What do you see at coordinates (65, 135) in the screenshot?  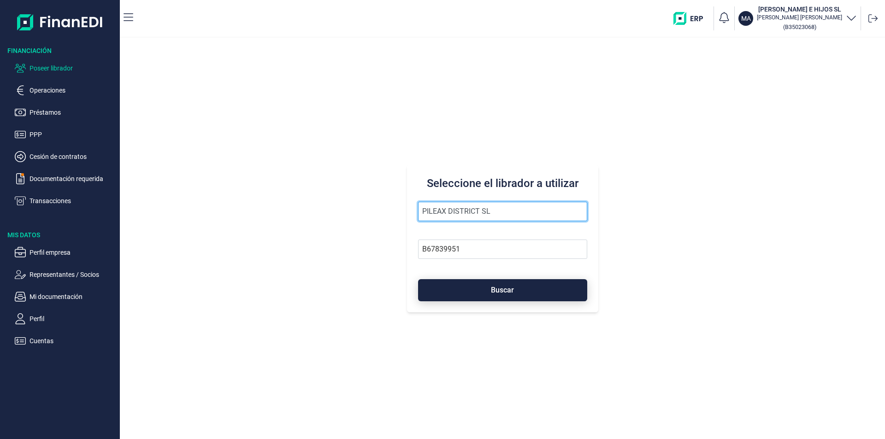 I see `button: PPP` at bounding box center [65, 135].